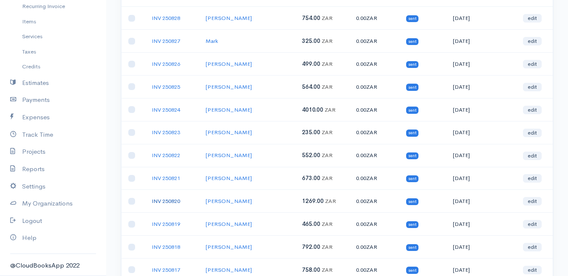 The height and width of the screenshot is (276, 568). I want to click on span: 564.00, so click(311, 87).